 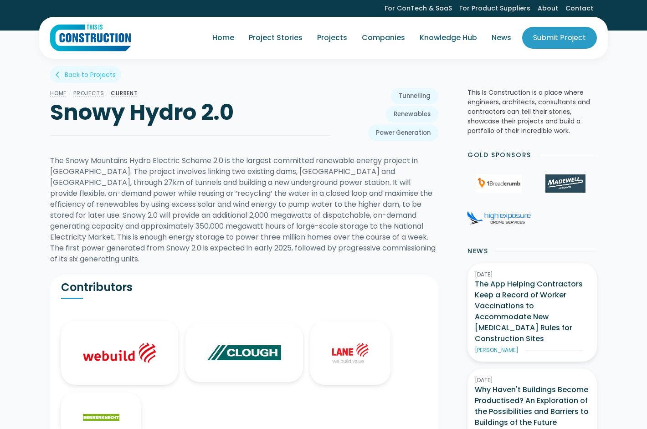 What do you see at coordinates (190, 113) in the screenshot?
I see `h1: Snowy Hydro 2.0` at bounding box center [190, 113].